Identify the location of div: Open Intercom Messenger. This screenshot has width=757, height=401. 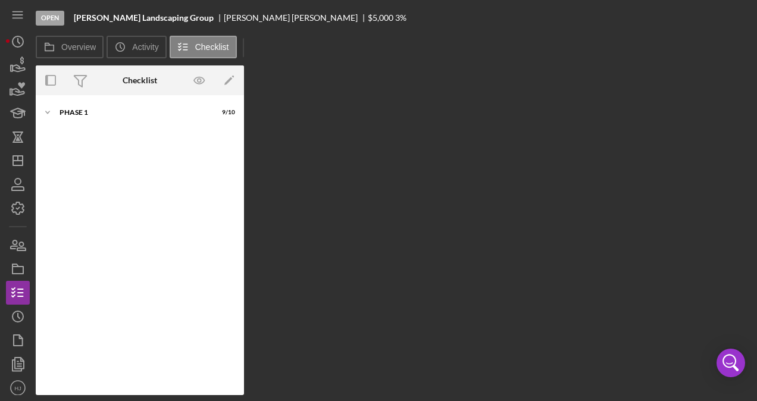
(731, 363).